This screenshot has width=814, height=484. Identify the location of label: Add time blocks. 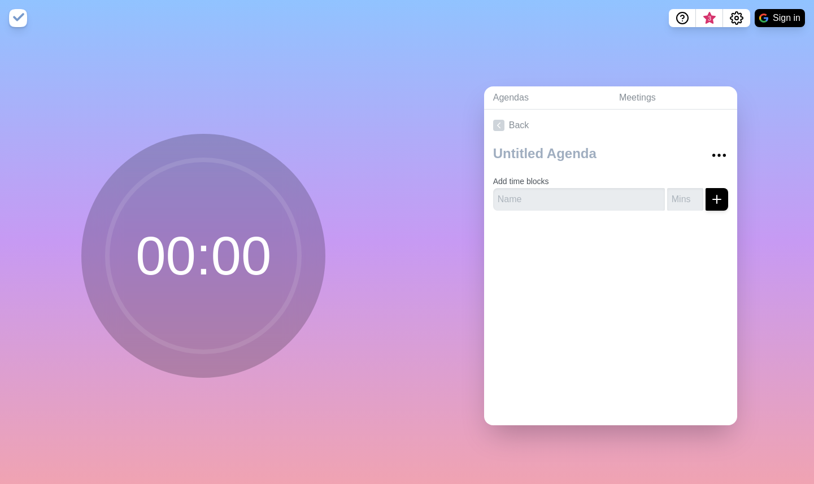
(521, 181).